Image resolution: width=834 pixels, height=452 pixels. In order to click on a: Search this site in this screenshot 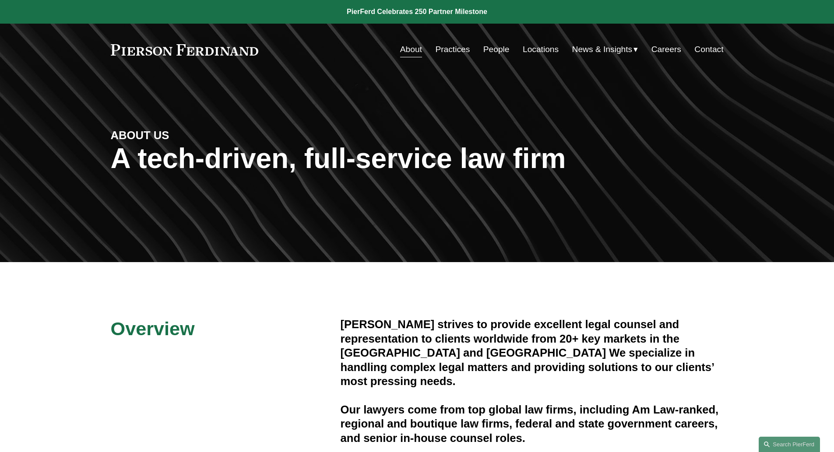, I will do `click(790, 445)`.